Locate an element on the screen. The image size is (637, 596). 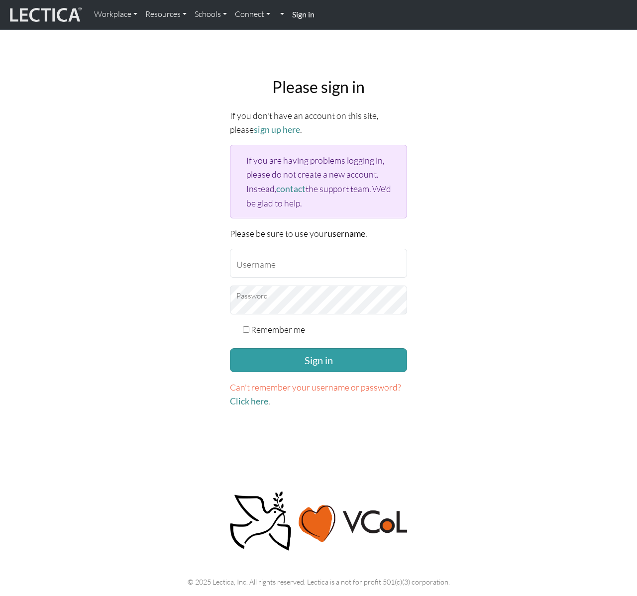
p: If you don't have an account on this site, please . is located at coordinates (319, 122).